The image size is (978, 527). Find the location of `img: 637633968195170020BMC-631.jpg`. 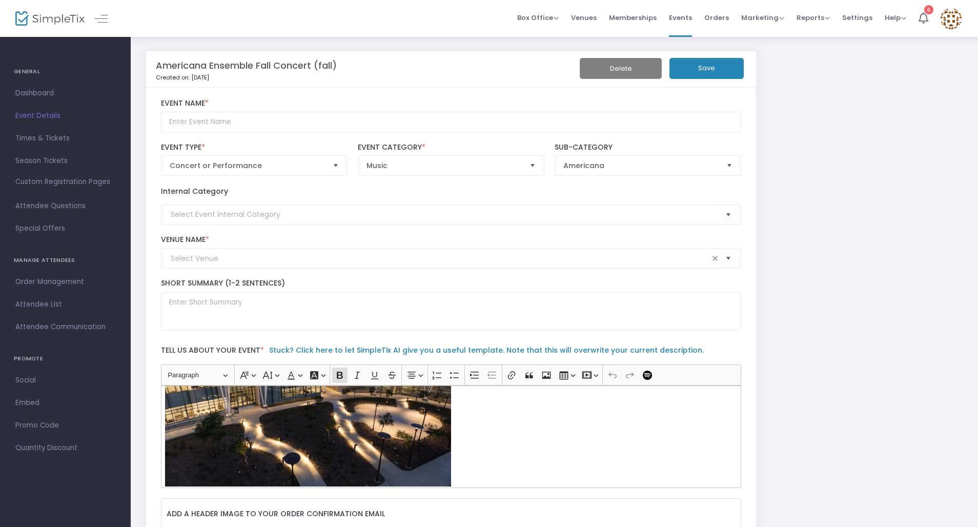

img: 637633968195170020BMC-631.jpg is located at coordinates (308, 393).